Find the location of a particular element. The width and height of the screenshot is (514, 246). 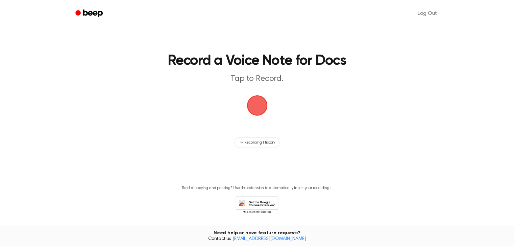

a: Log Out is located at coordinates (427, 14).